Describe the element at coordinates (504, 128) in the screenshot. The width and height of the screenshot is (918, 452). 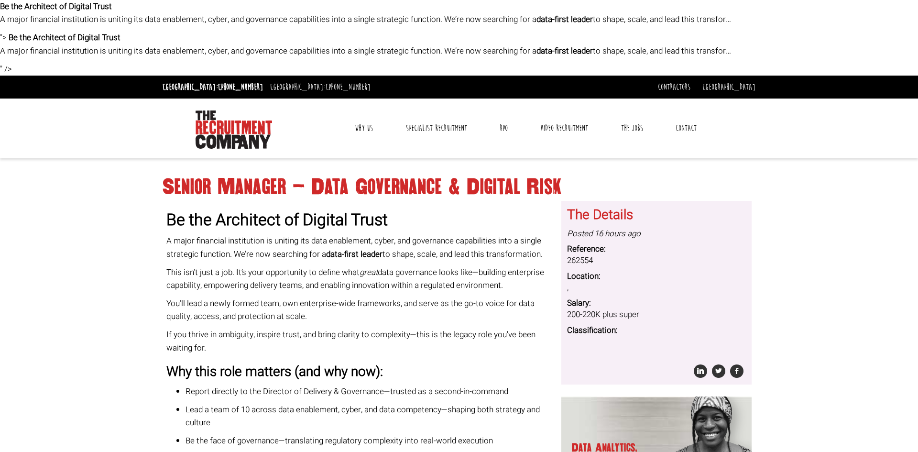
I see `a: RPO` at that location.